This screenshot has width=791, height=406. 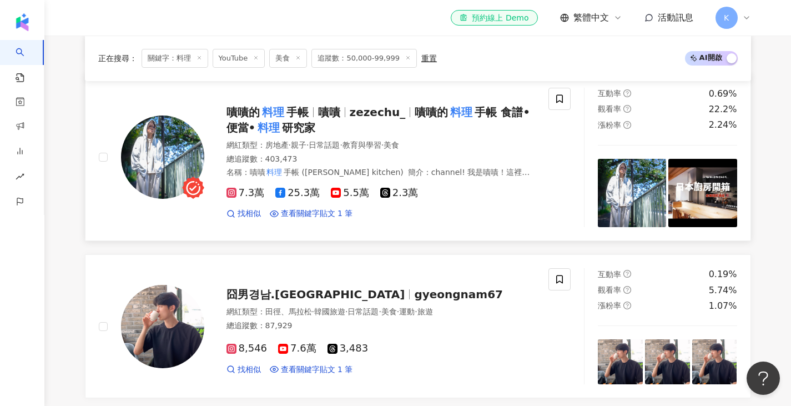 What do you see at coordinates (348, 348) in the screenshot?
I see `span: 3,483` at bounding box center [348, 348].